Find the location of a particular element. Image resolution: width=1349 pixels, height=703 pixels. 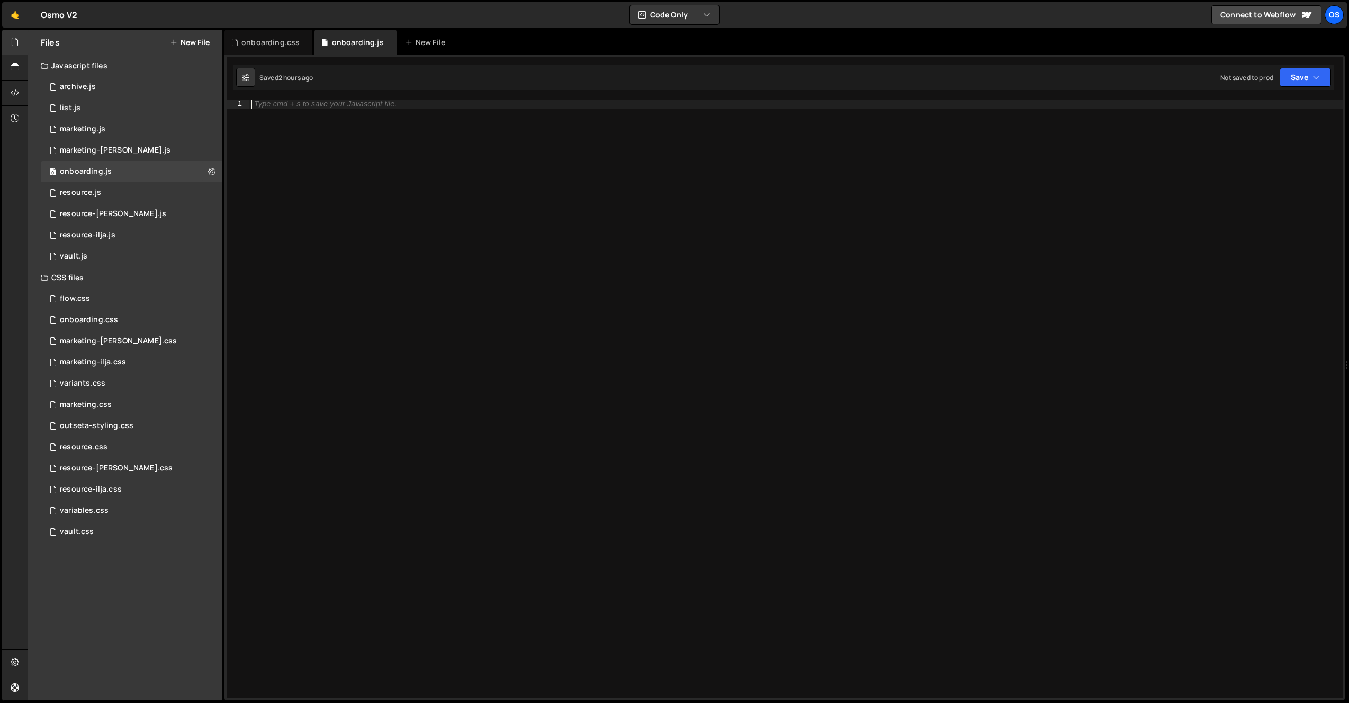

div: 16596/47731.css is located at coordinates (131, 362).